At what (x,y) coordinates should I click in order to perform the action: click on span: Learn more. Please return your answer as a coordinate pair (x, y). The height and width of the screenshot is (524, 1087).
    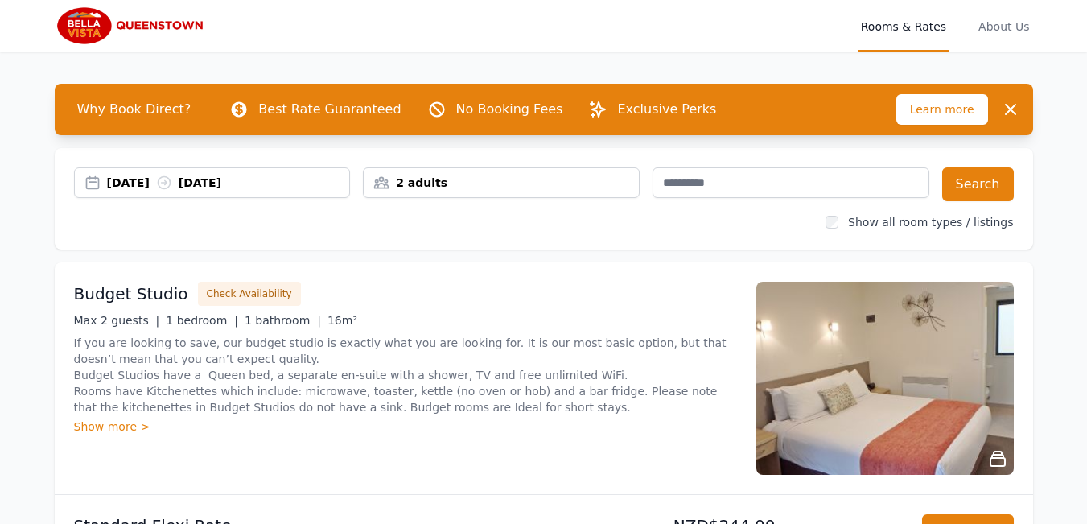
    Looking at the image, I should click on (942, 109).